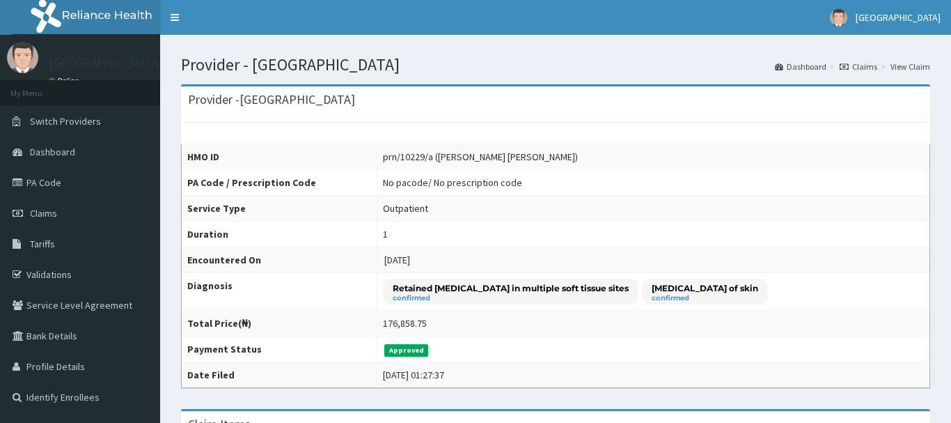  I want to click on th: Payment Status, so click(279, 349).